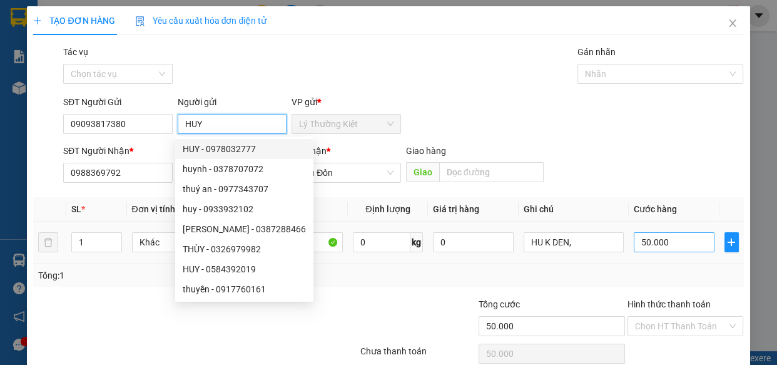  Describe the element at coordinates (169, 33) in the screenshot. I see `div: PHUC` at that location.